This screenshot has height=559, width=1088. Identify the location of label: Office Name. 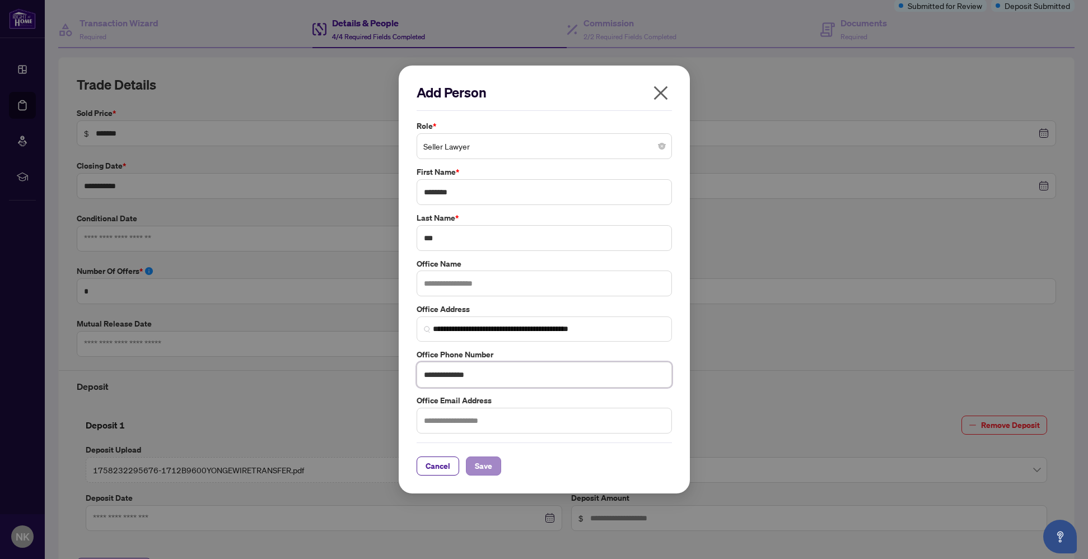
(544, 264).